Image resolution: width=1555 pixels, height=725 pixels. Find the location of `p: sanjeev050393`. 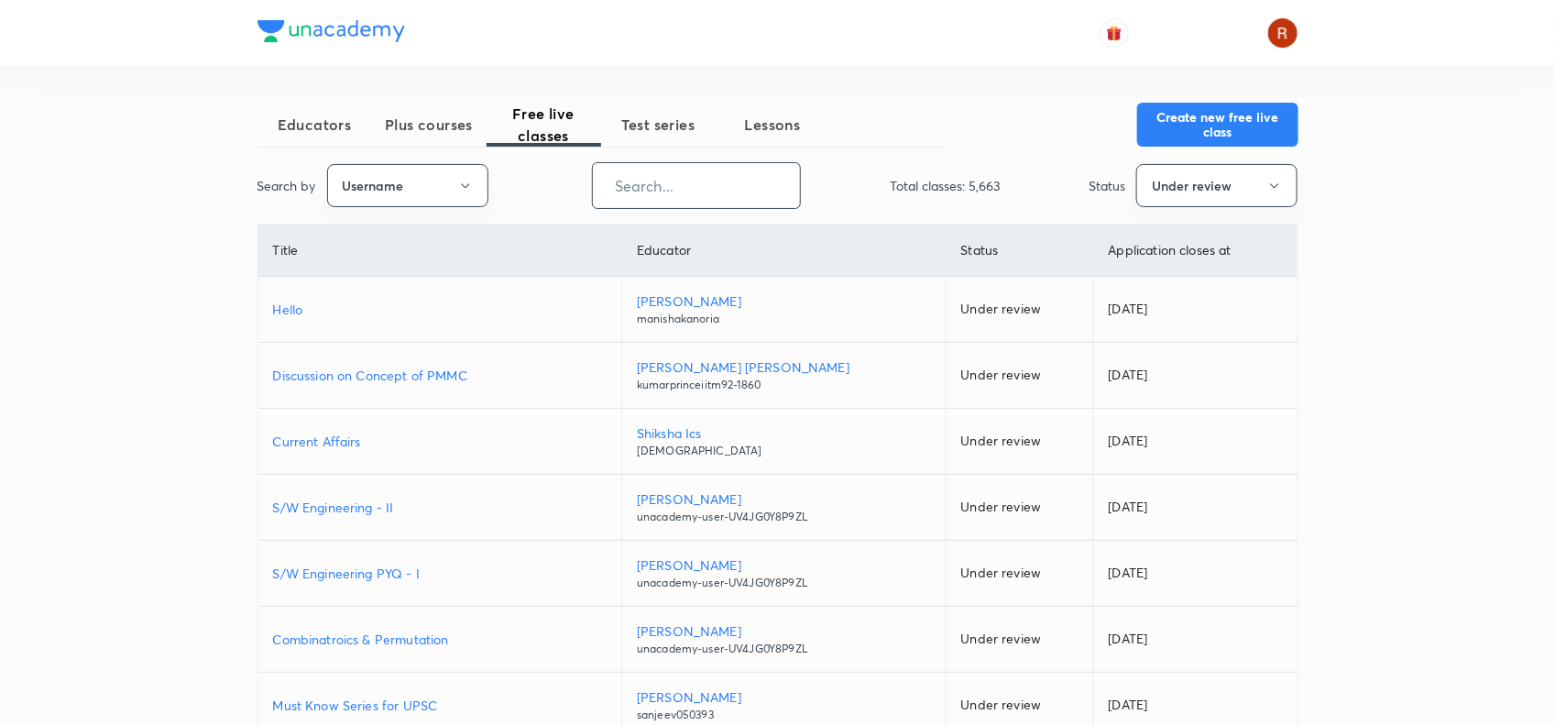

p: sanjeev050393 is located at coordinates (783, 715).